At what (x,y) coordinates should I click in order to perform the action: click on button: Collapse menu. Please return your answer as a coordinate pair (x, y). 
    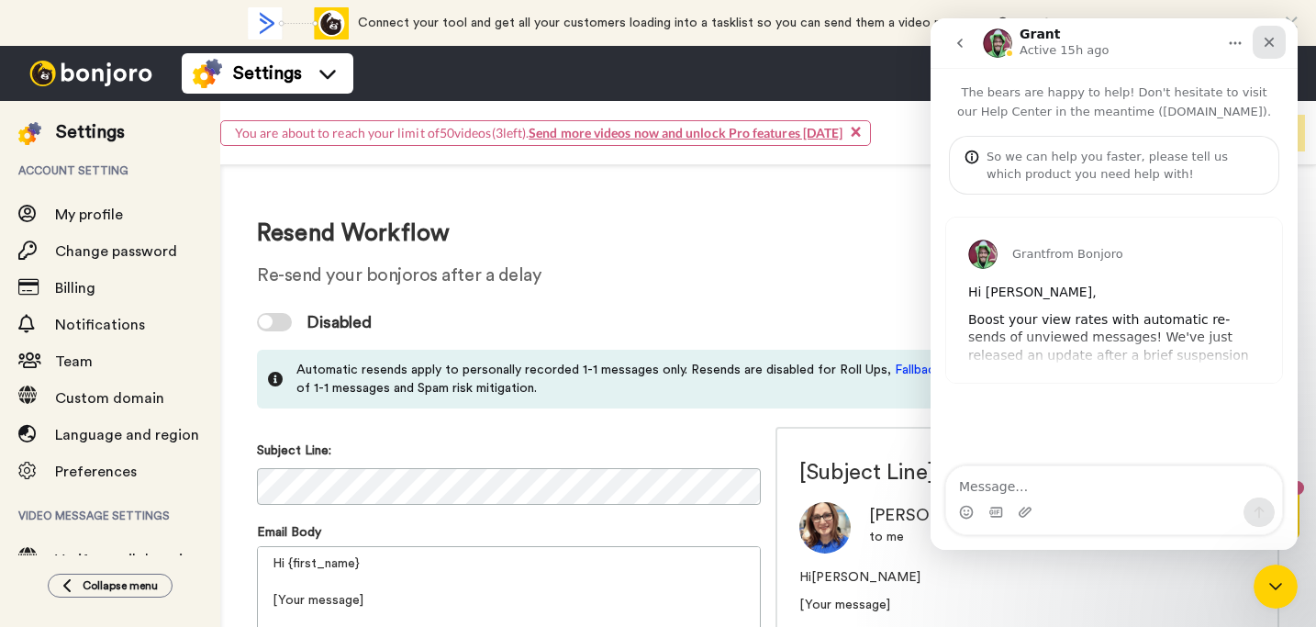
    Looking at the image, I should click on (110, 586).